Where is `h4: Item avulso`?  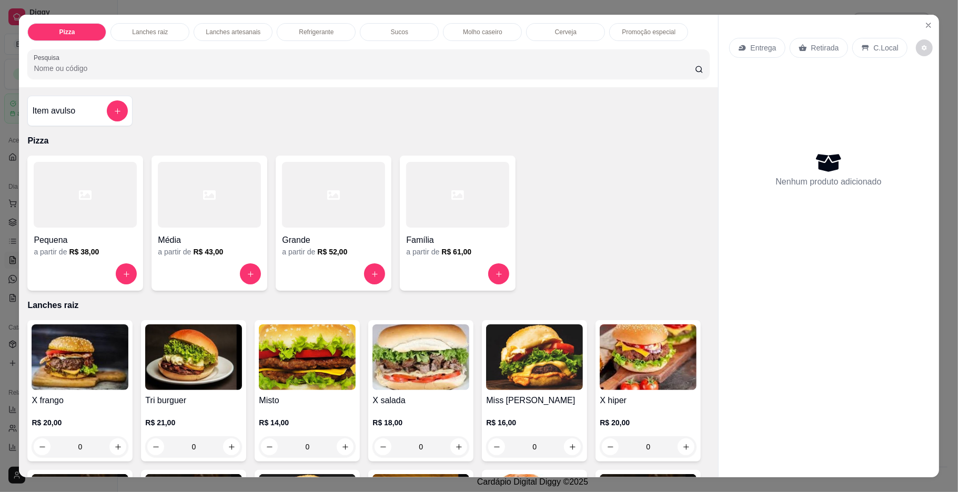 h4: Item avulso is located at coordinates (54, 111).